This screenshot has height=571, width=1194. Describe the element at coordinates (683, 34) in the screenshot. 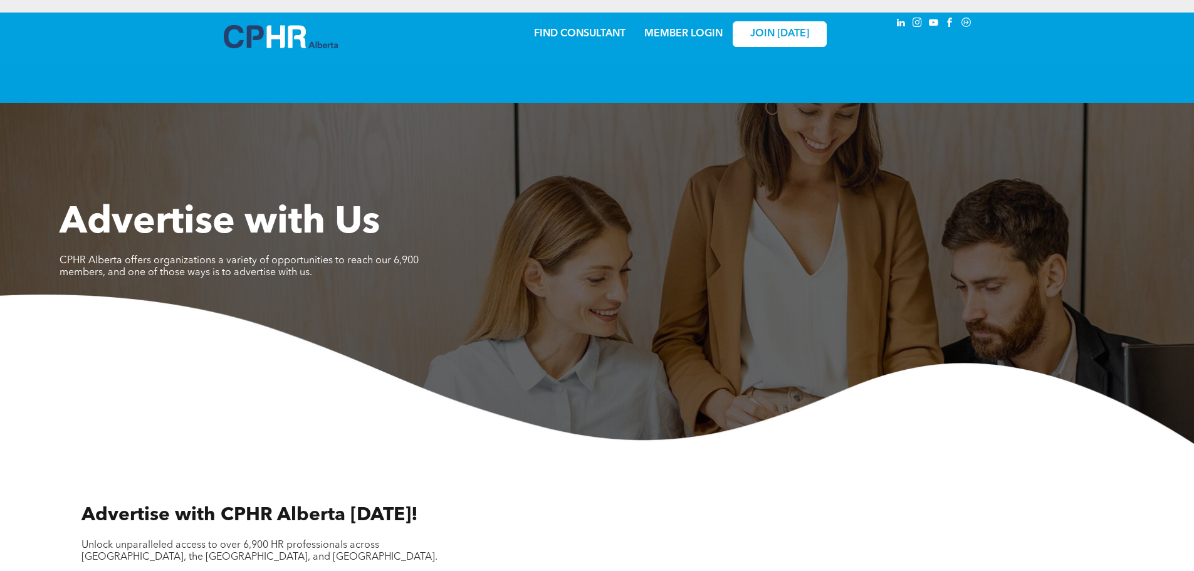

I see `a: MEMBER LOGIN` at that location.